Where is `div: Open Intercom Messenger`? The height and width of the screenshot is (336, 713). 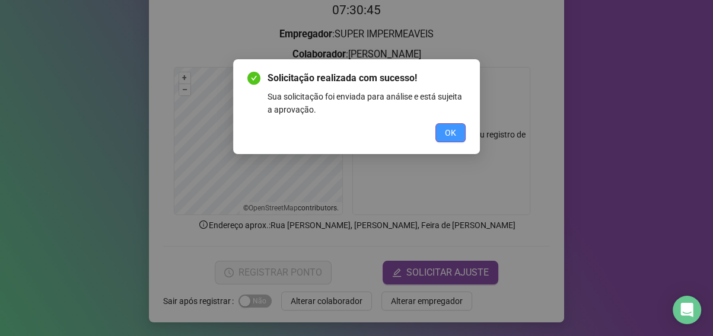 div: Open Intercom Messenger is located at coordinates (687, 310).